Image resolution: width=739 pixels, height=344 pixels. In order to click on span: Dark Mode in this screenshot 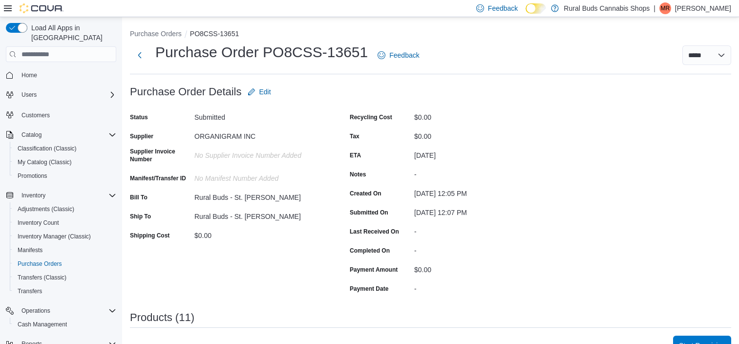, I will do `click(525, 14)`.